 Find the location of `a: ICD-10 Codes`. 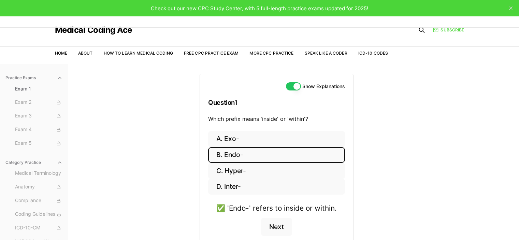

a: ICD-10 Codes is located at coordinates (373, 53).